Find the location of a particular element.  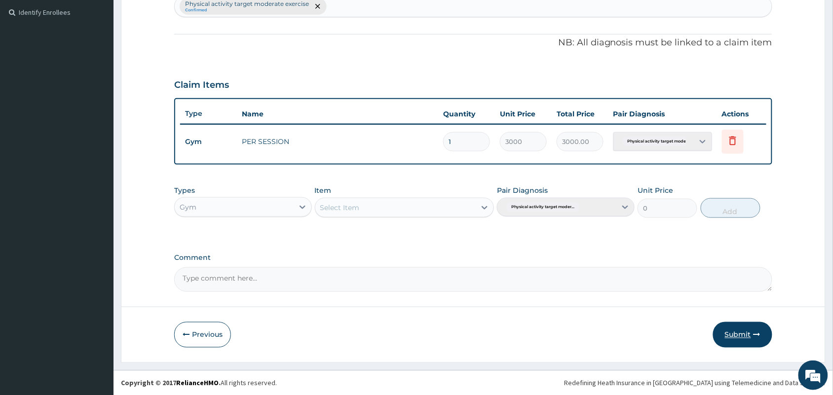

div: Chat with us now is located at coordinates (109, 62).